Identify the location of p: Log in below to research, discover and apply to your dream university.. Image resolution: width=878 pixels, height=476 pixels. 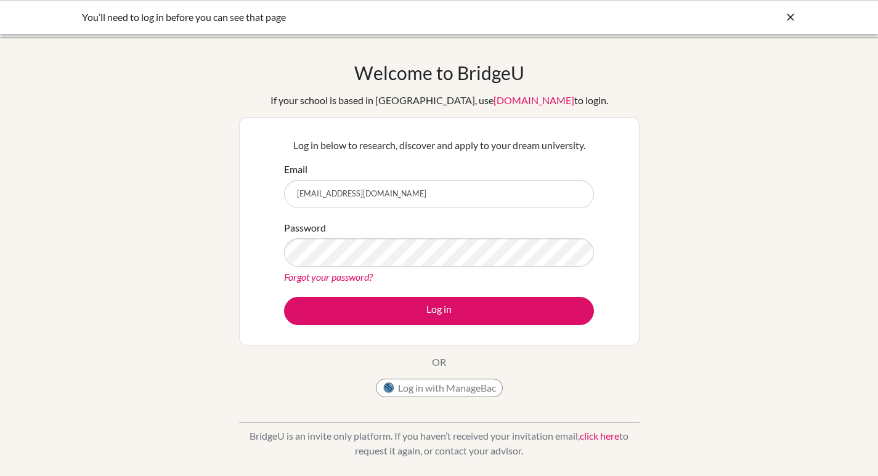
(439, 145).